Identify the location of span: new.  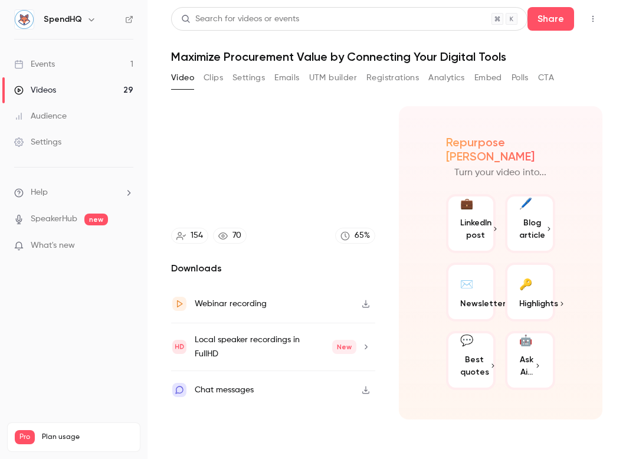
(96, 220).